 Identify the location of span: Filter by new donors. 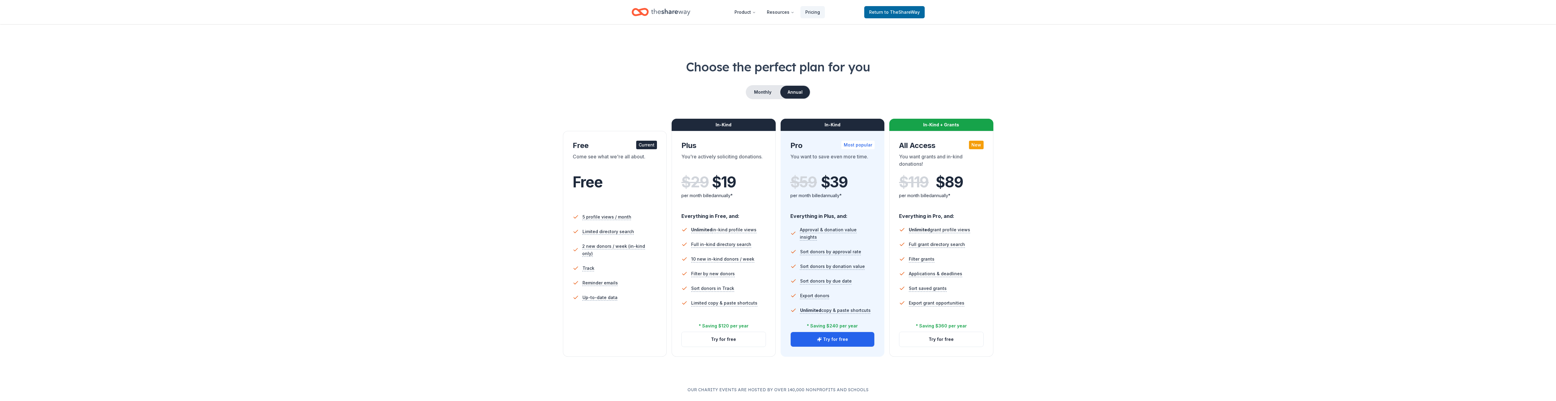
(713, 274).